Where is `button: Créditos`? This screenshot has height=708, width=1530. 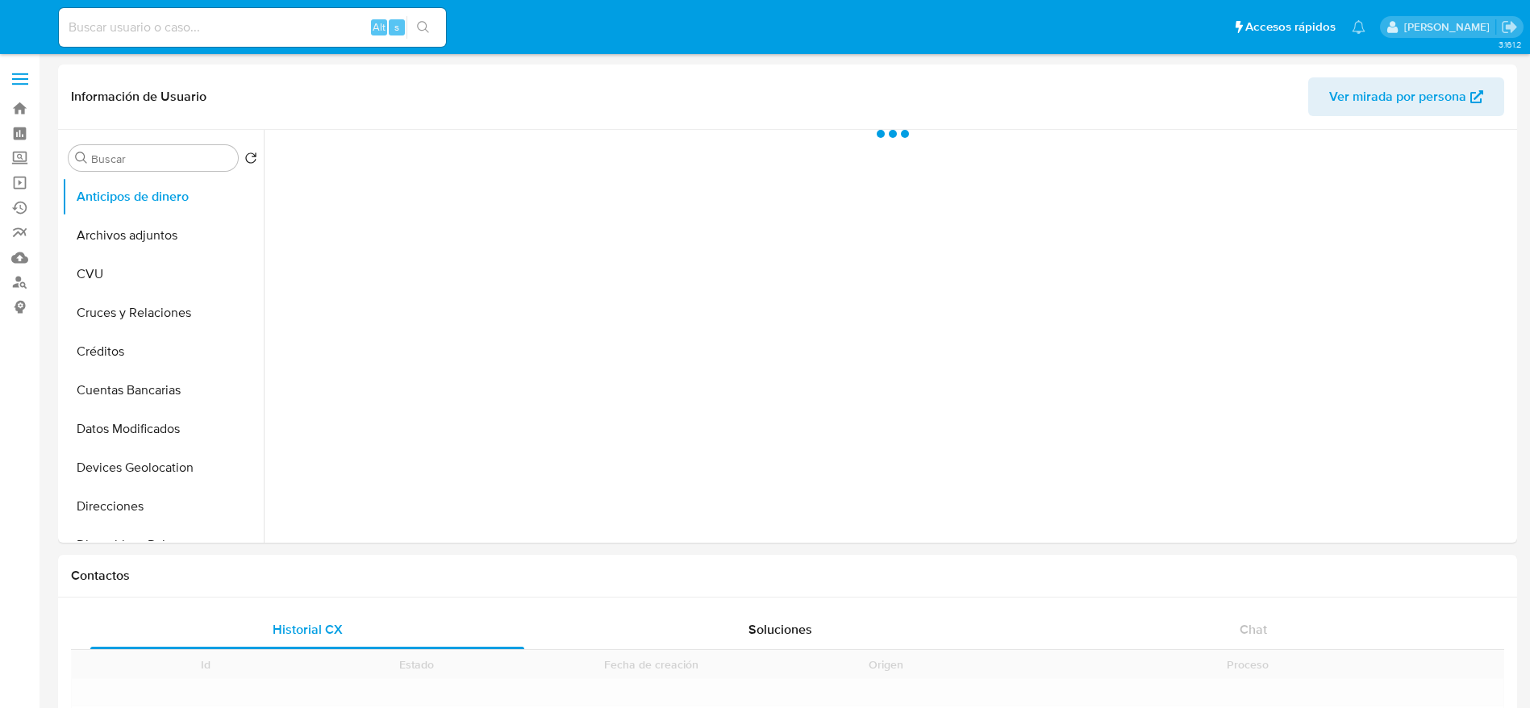
button: Créditos is located at coordinates (163, 352).